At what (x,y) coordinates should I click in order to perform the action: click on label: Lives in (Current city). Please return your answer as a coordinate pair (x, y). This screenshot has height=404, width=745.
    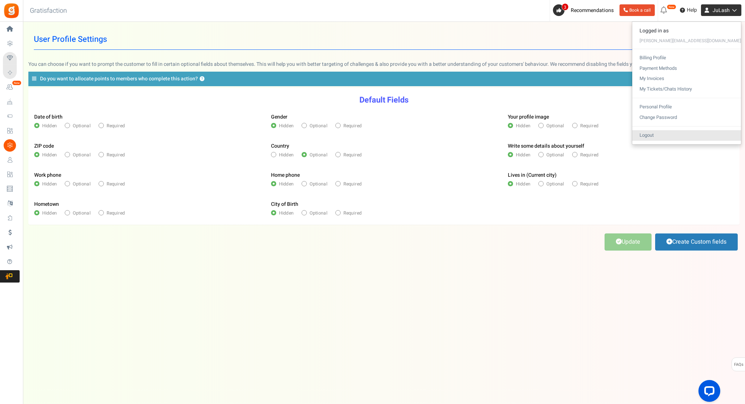
    Looking at the image, I should click on (532, 175).